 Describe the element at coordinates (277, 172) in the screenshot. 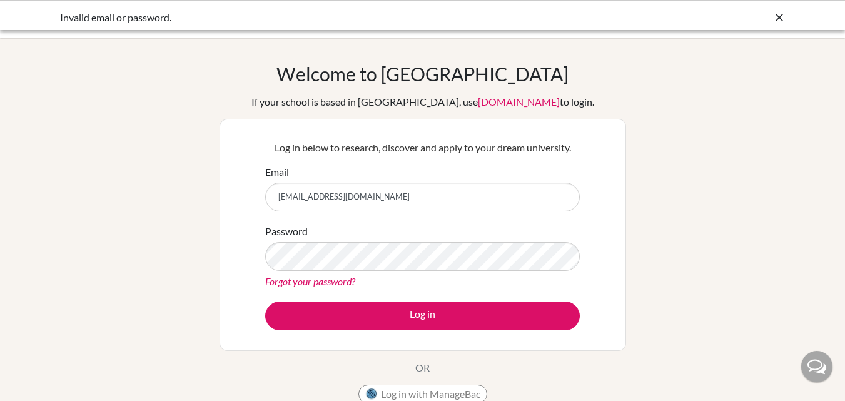

I see `label: Email` at that location.